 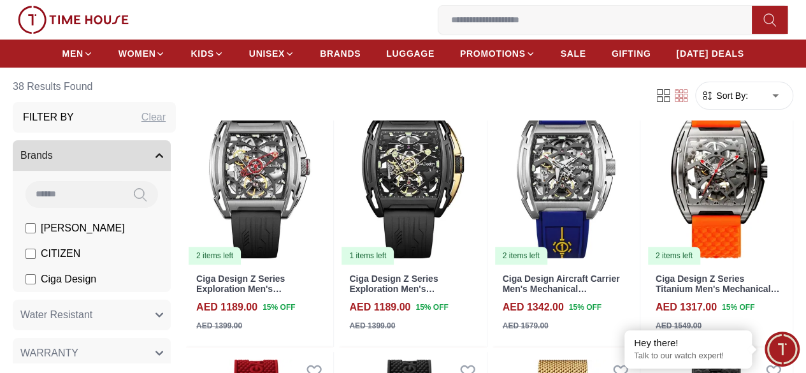 What do you see at coordinates (534, 307) in the screenshot?
I see `h4: AED 1342.00` at bounding box center [534, 307].